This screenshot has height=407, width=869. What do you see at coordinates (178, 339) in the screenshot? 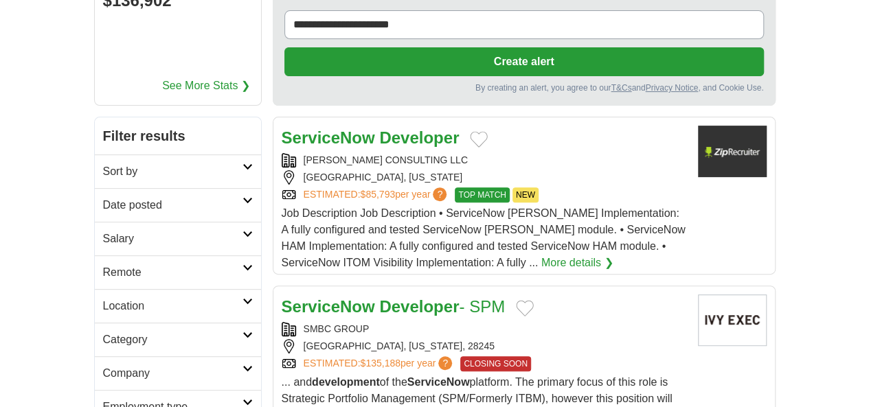
I see `a: Category` at bounding box center [178, 339].